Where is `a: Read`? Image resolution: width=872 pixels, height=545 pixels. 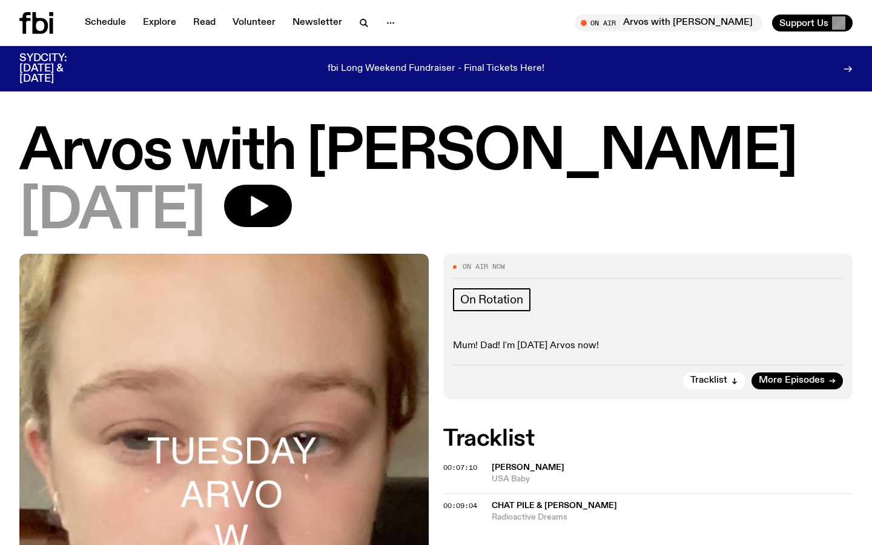
a: Read is located at coordinates (204, 23).